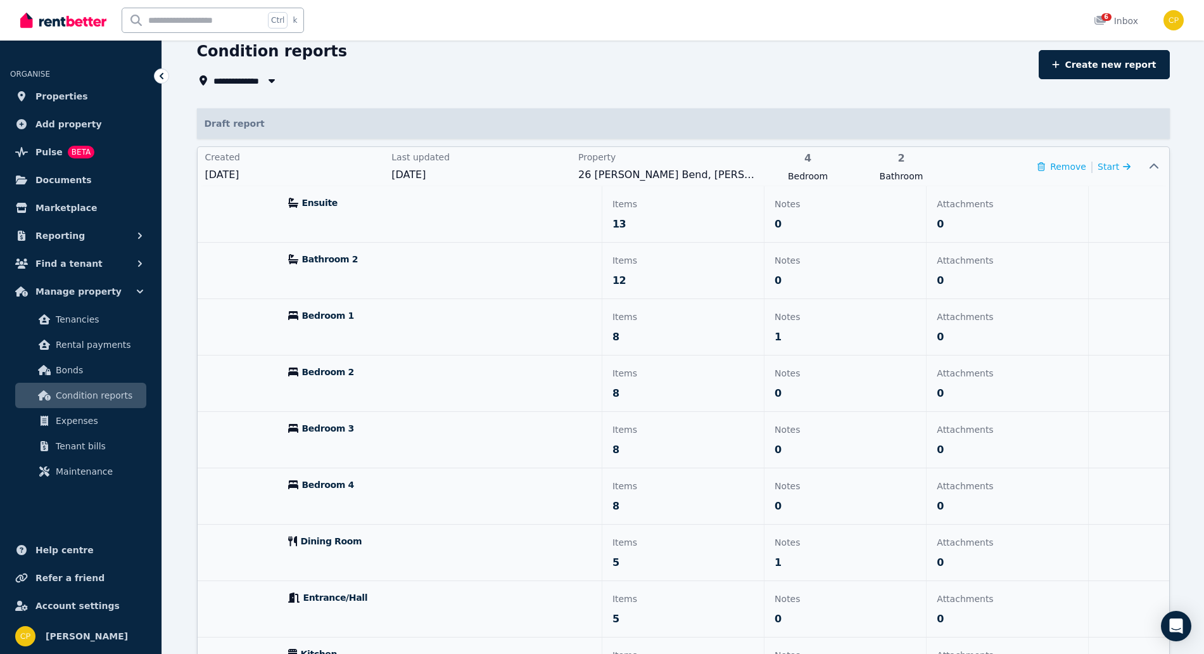  I want to click on a: Bonds, so click(80, 370).